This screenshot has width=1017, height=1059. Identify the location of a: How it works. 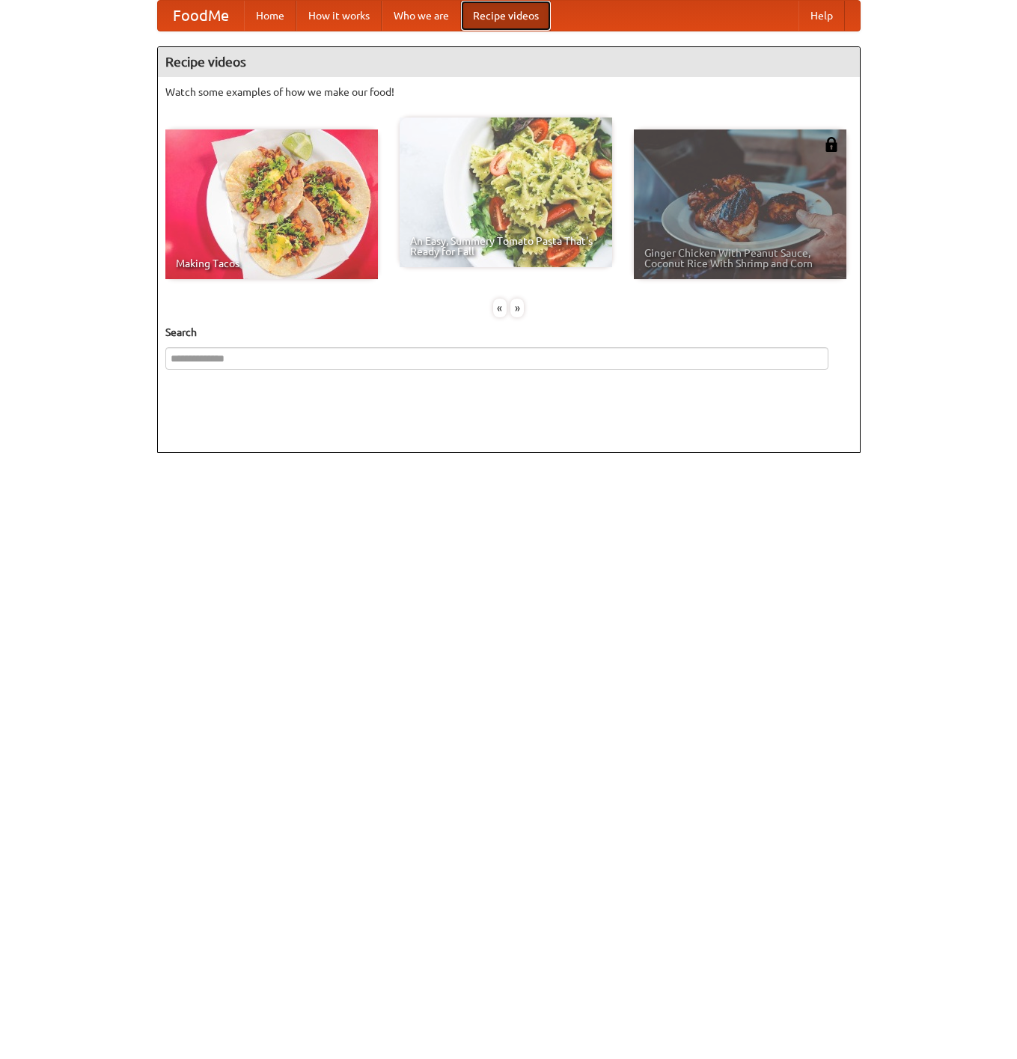
(339, 16).